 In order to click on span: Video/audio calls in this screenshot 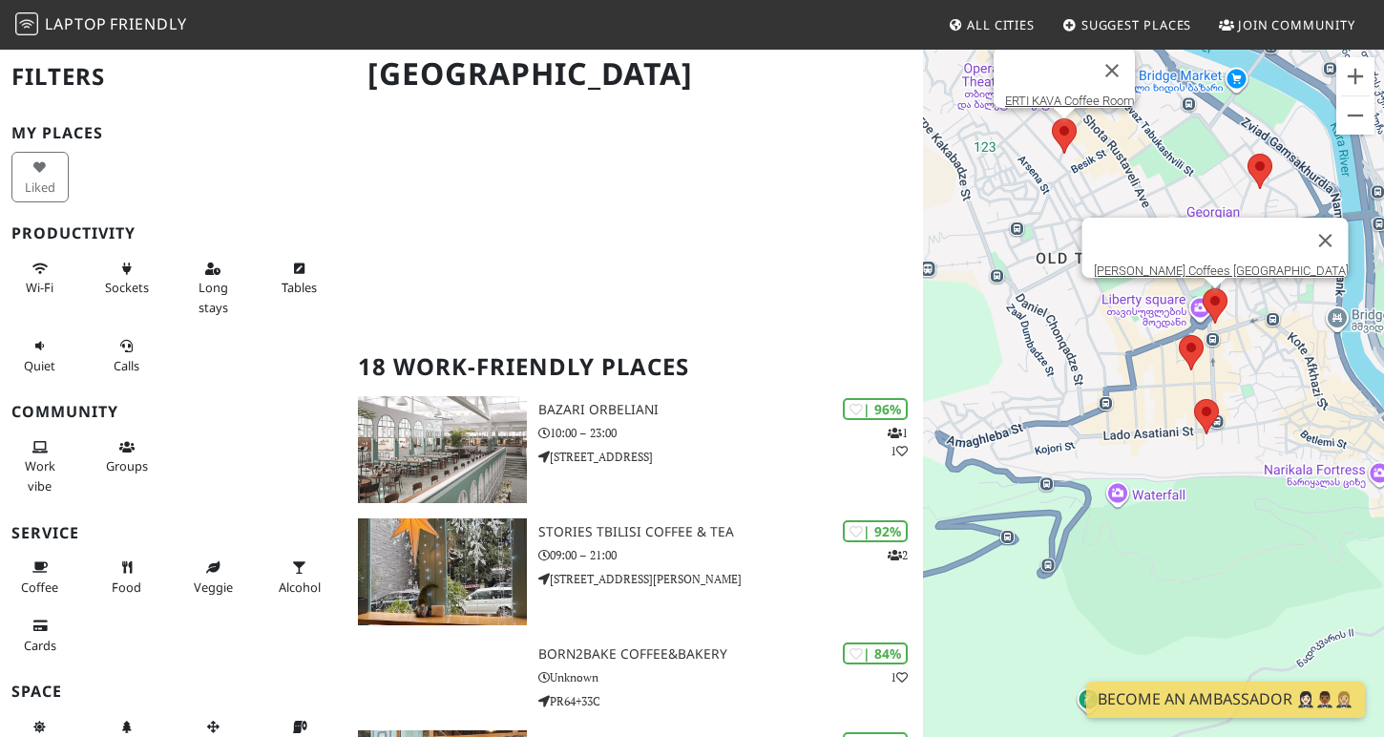, I will do `click(126, 366)`.